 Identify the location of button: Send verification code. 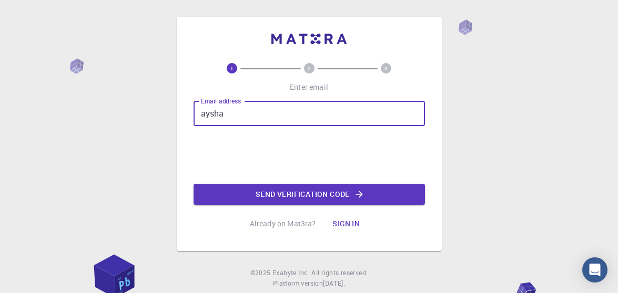
(309, 195).